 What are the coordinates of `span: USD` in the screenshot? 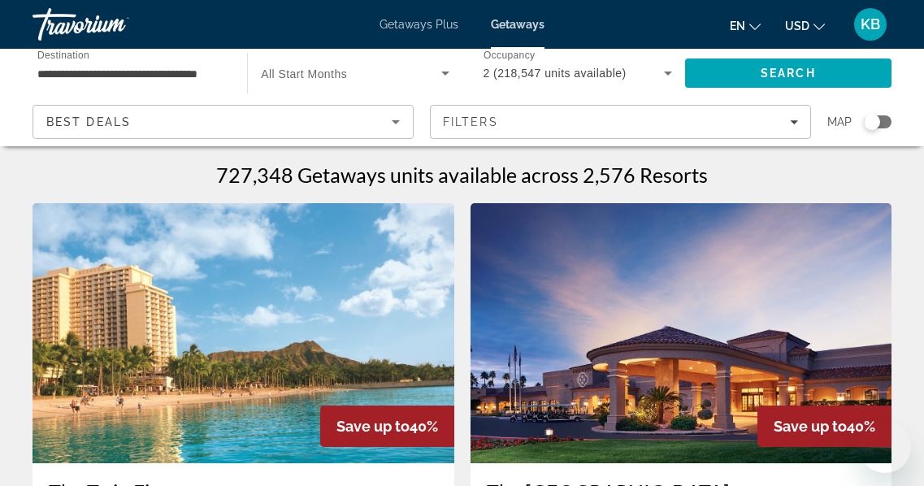 It's located at (797, 26).